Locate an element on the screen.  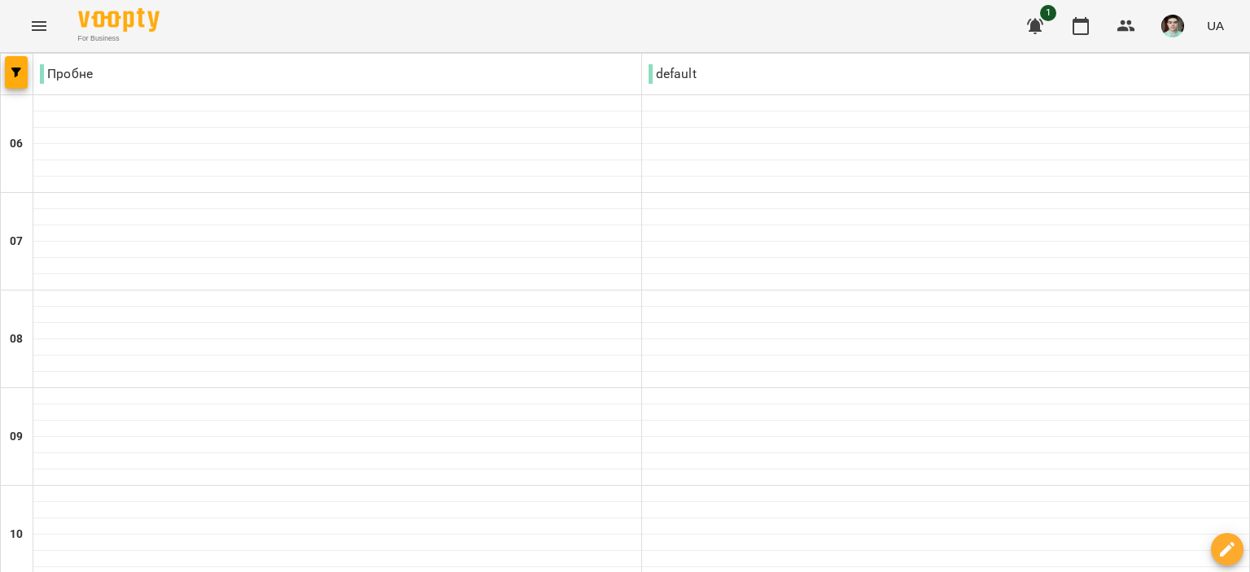
p: Пробне is located at coordinates (66, 74).